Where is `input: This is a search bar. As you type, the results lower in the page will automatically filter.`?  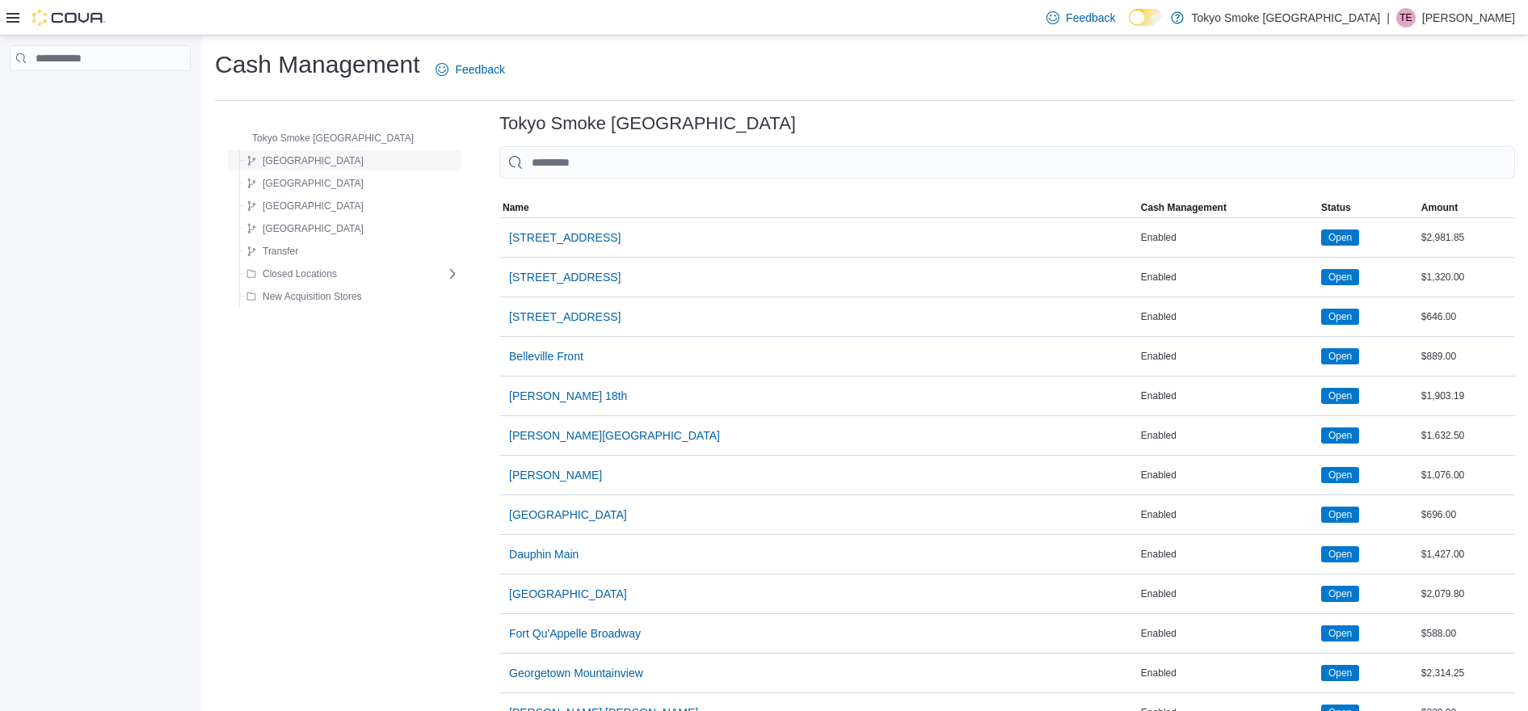 input: This is a search bar. As you type, the results lower in the page will automatically filter. is located at coordinates (1007, 162).